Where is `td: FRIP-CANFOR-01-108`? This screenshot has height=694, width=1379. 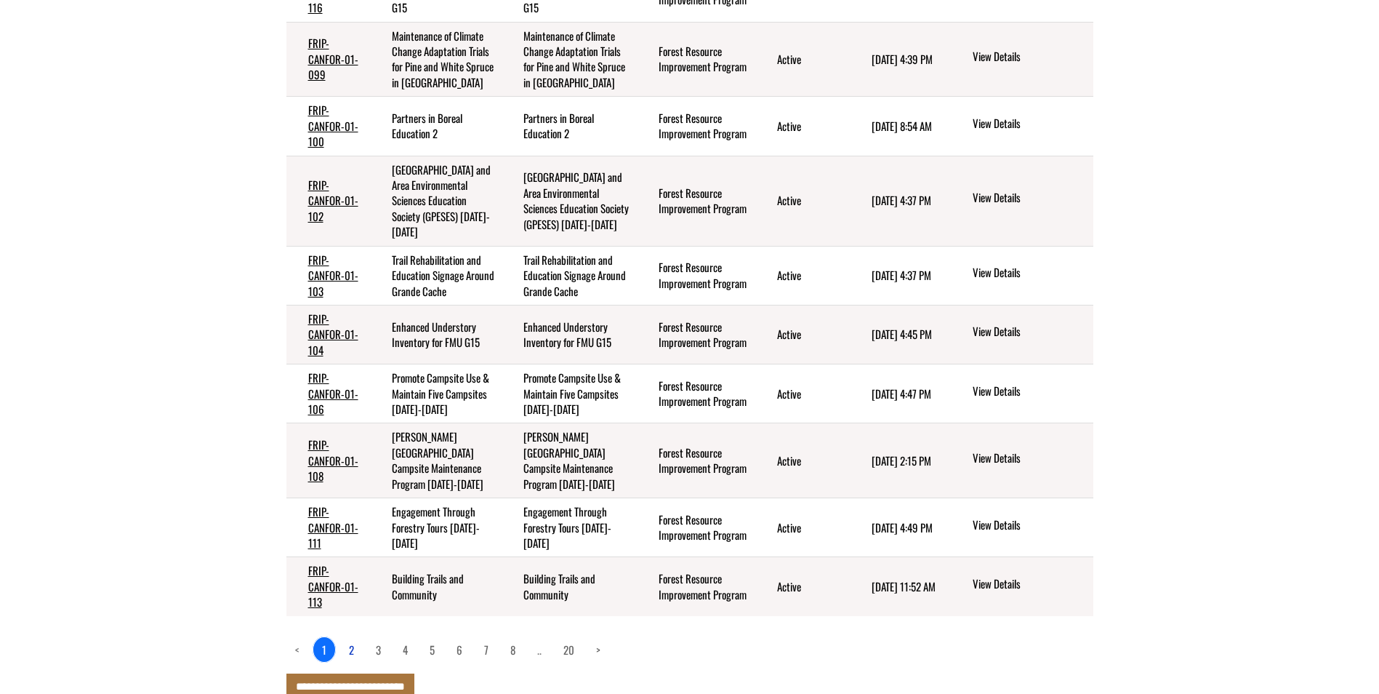 td: FRIP-CANFOR-01-108 is located at coordinates (328, 460).